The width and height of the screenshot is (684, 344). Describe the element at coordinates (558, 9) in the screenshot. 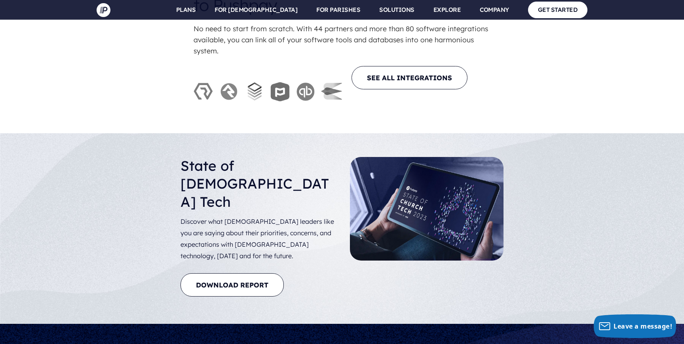

I see `a: GET STARTED` at that location.